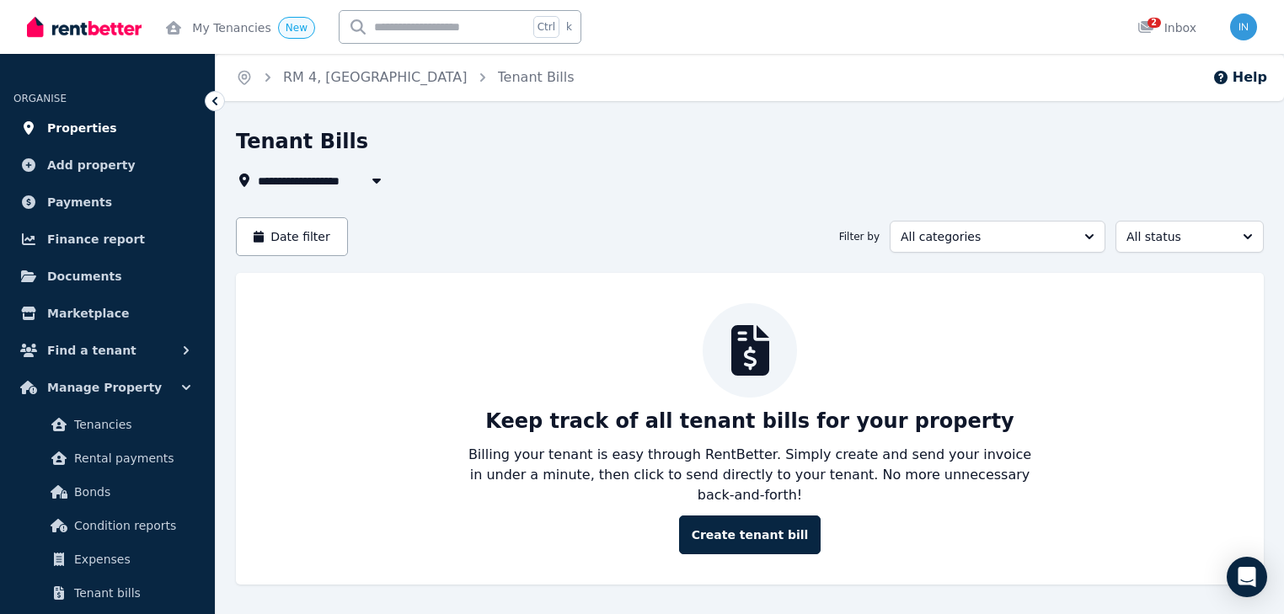 Image resolution: width=1284 pixels, height=614 pixels. I want to click on span: Add property, so click(91, 165).